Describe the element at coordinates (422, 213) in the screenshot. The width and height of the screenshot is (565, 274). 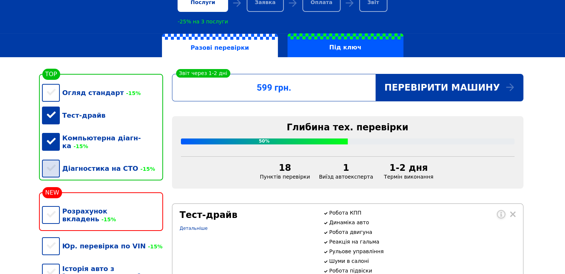
I see `p: Робота КПП` at that location.